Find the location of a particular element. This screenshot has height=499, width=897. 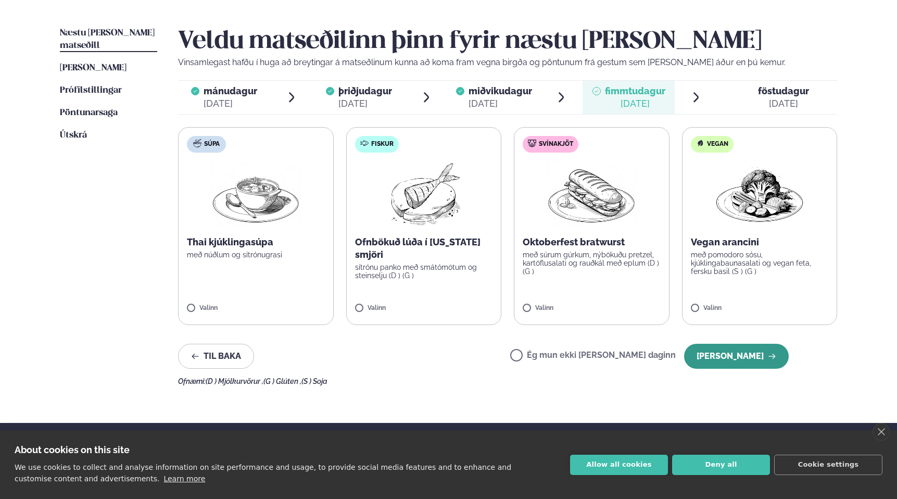

span: föstudagur is located at coordinates (784, 91).